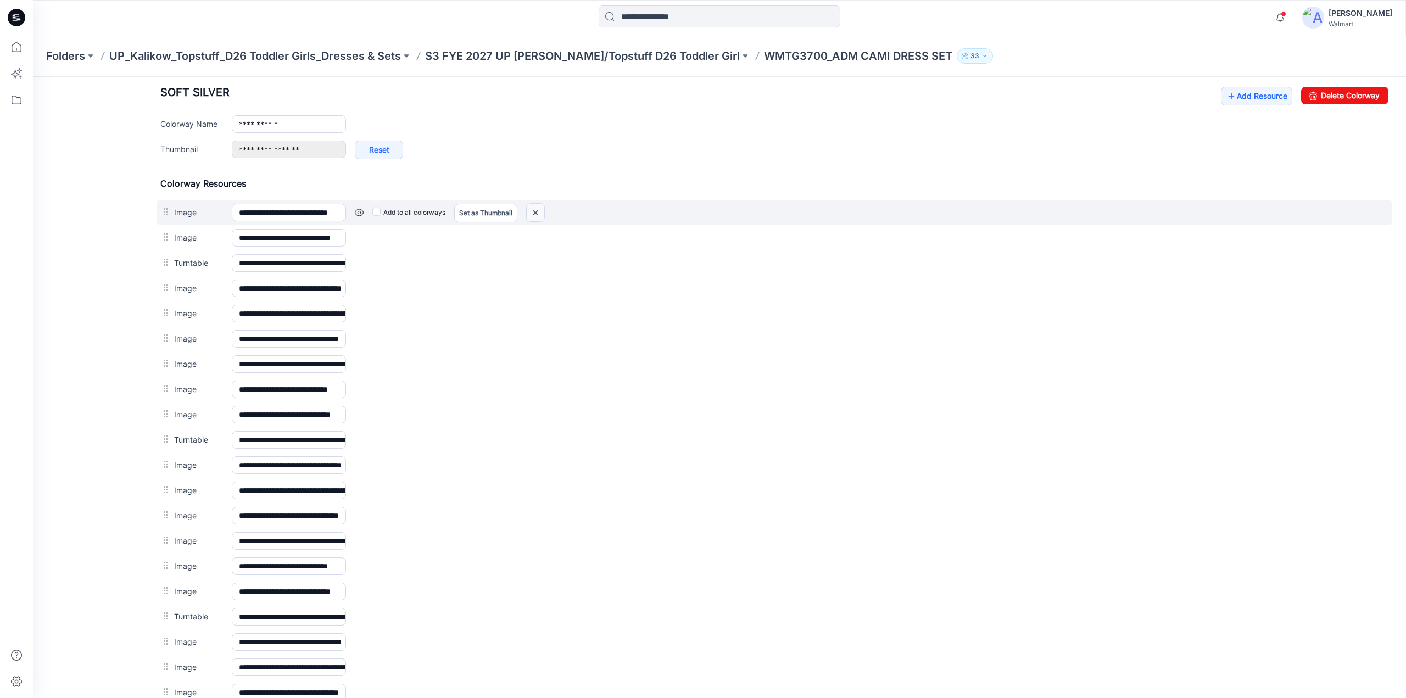 The height and width of the screenshot is (698, 1406). What do you see at coordinates (858, 56) in the screenshot?
I see `p: WMTG3700_ADM CAMI DRESS SET` at bounding box center [858, 56].